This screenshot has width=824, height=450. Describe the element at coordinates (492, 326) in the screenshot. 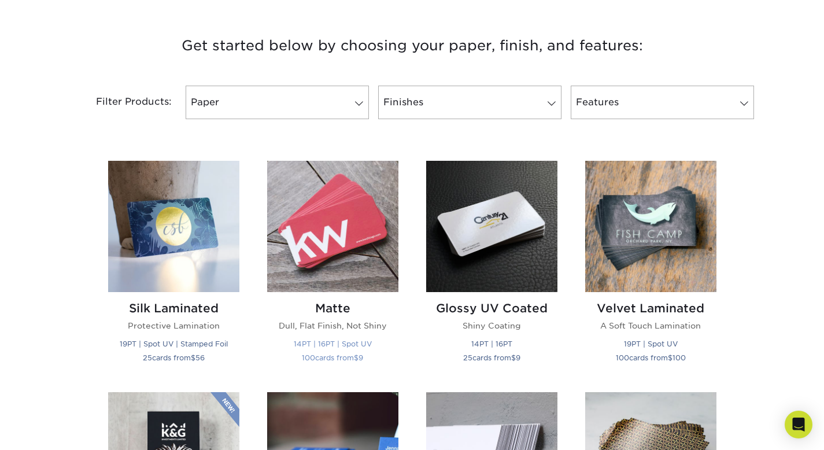

I see `p: Shiny Coating` at that location.